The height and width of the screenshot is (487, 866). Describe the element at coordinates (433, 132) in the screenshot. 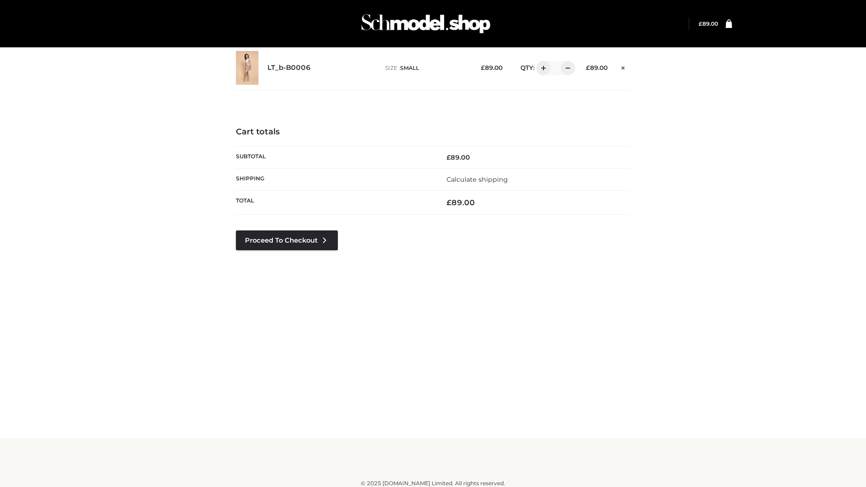

I see `h4: Cart totals` at that location.